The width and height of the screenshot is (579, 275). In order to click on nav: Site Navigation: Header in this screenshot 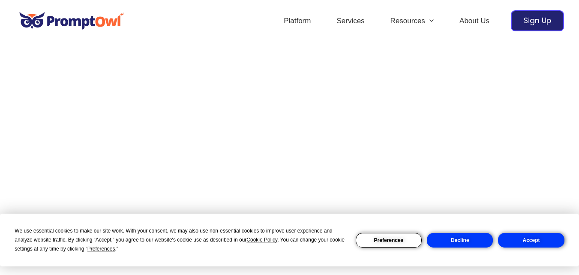, I will do `click(387, 21)`.